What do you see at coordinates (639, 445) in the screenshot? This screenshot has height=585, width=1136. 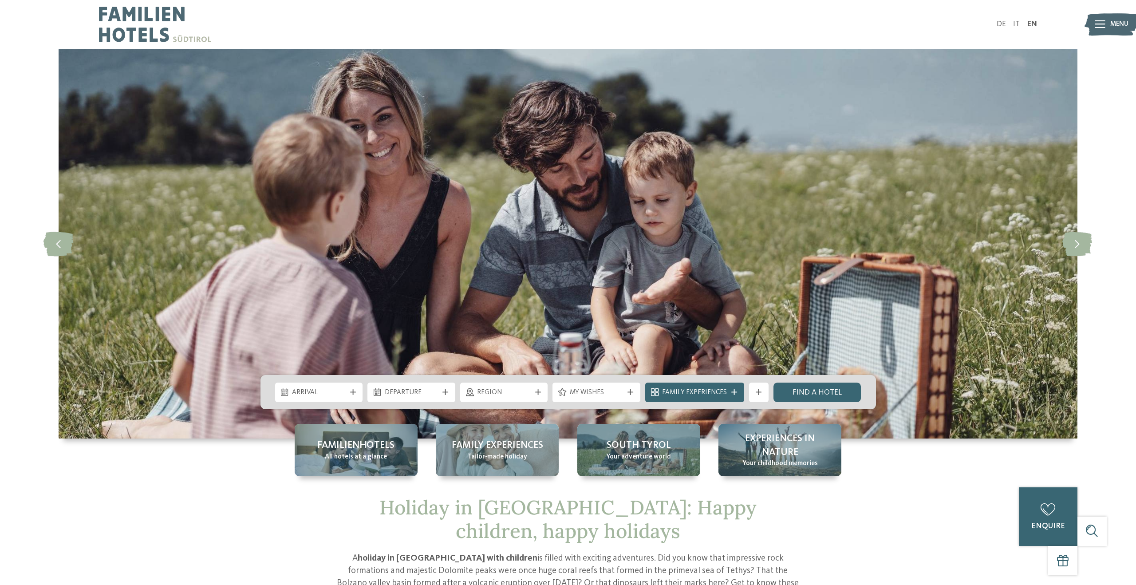 I see `span: South Tyrol` at bounding box center [639, 445].